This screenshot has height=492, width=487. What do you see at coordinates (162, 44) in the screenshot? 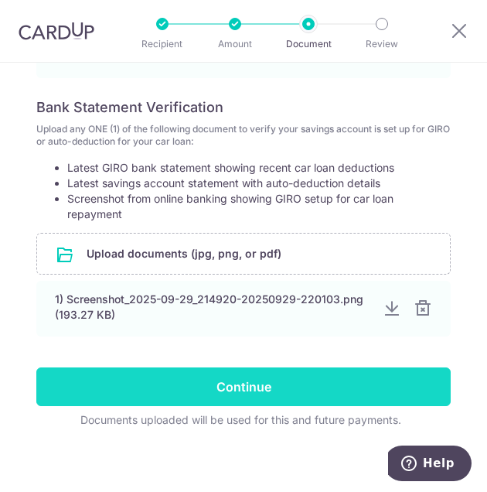
I see `p: Recipient` at bounding box center [162, 44].